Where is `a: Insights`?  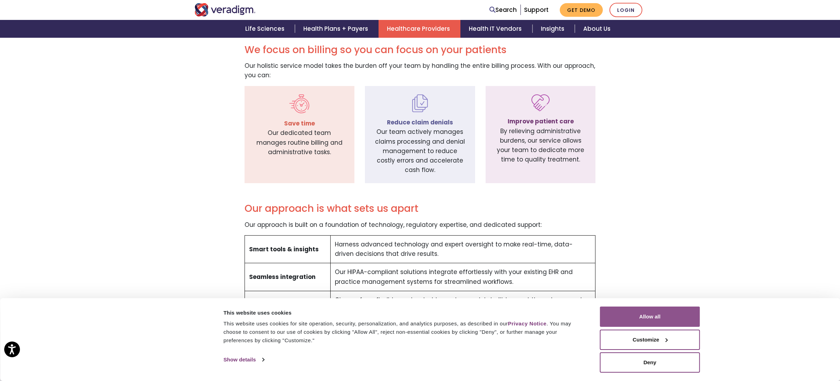
a: Insights is located at coordinates (553, 29).